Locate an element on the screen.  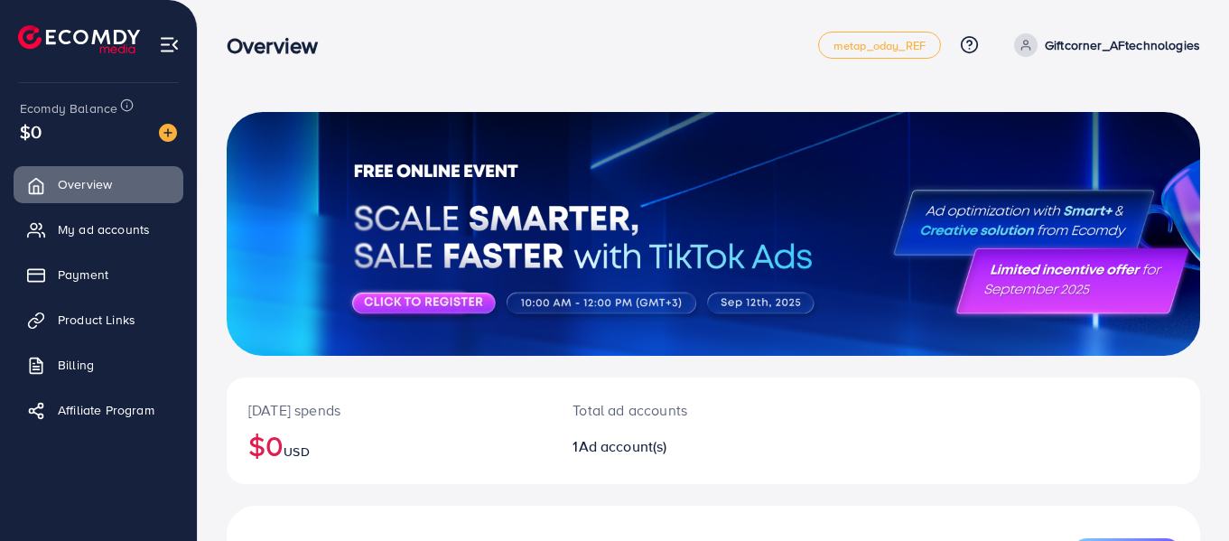
span: Billing is located at coordinates (76, 365).